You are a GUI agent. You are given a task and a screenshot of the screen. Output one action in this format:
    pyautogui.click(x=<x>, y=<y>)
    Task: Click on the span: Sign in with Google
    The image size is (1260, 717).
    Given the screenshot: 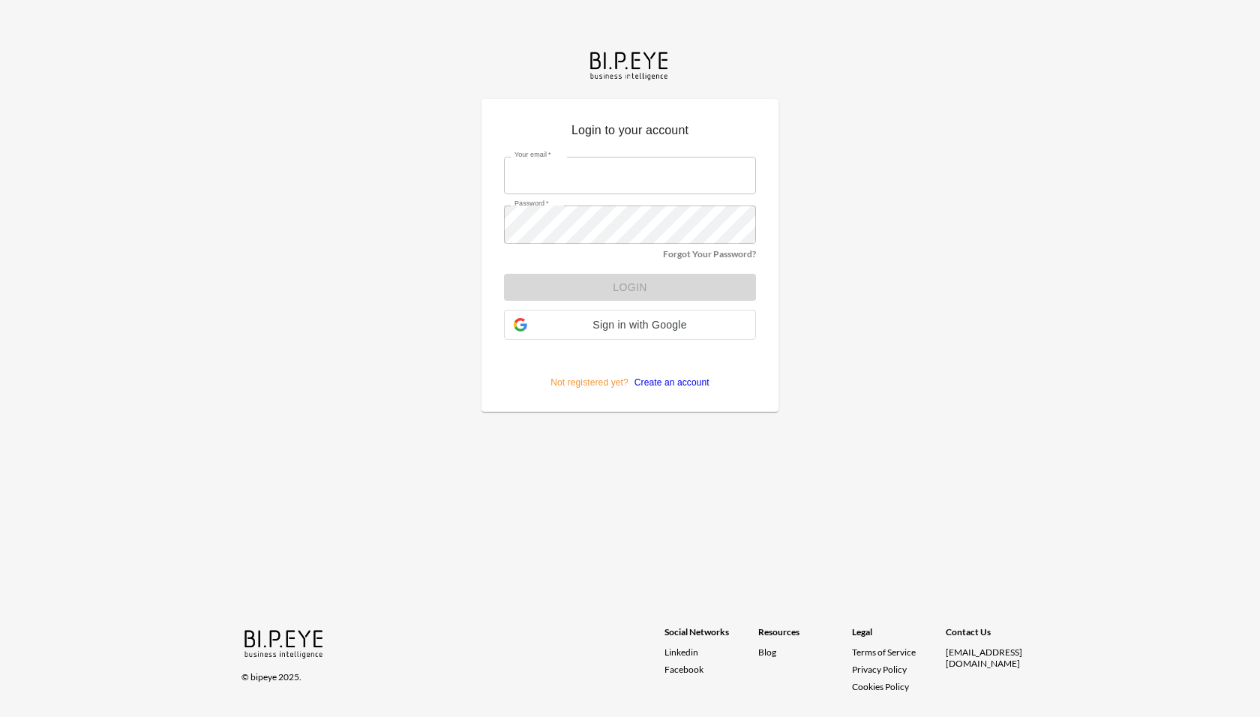 What is the action you would take?
    pyautogui.click(x=640, y=325)
    